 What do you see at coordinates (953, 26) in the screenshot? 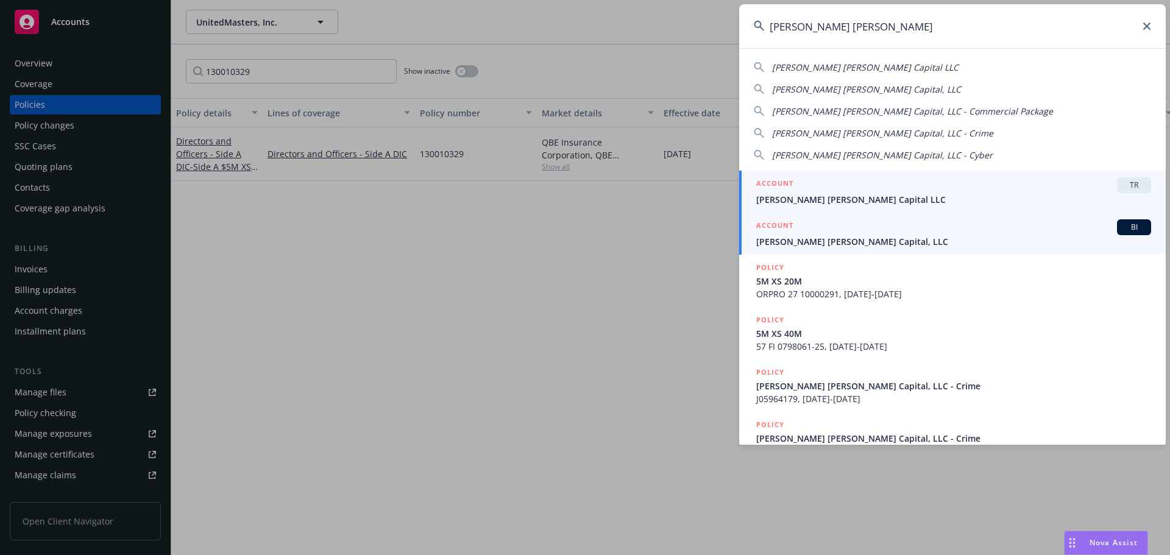
I see `input: Search...` at bounding box center [953, 26].